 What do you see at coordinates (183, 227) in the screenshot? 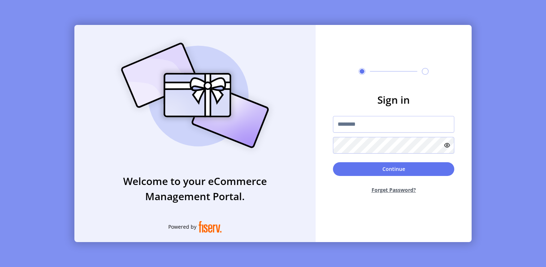
I see `span: Powered by` at bounding box center [183, 227].